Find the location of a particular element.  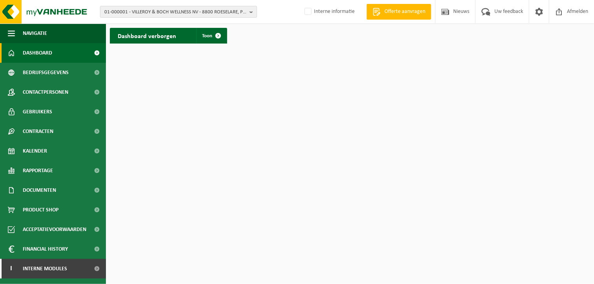

a: Toon is located at coordinates (211, 36).